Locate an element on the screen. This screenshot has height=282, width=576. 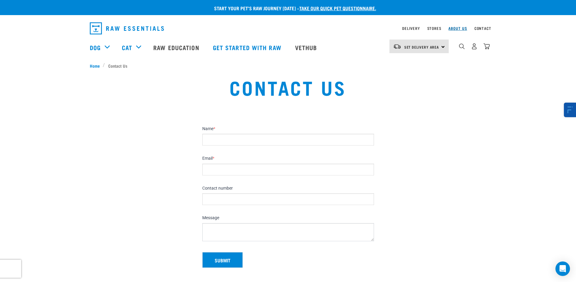
h1: Contact Us is located at coordinates (288, 87).